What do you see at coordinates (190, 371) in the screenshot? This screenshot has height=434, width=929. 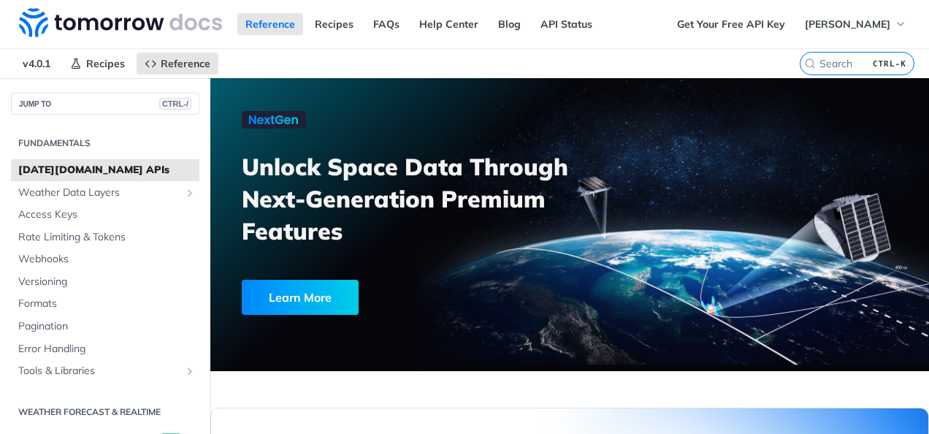 I see `button: Show subpages for Tools & Libraries` at bounding box center [190, 371].